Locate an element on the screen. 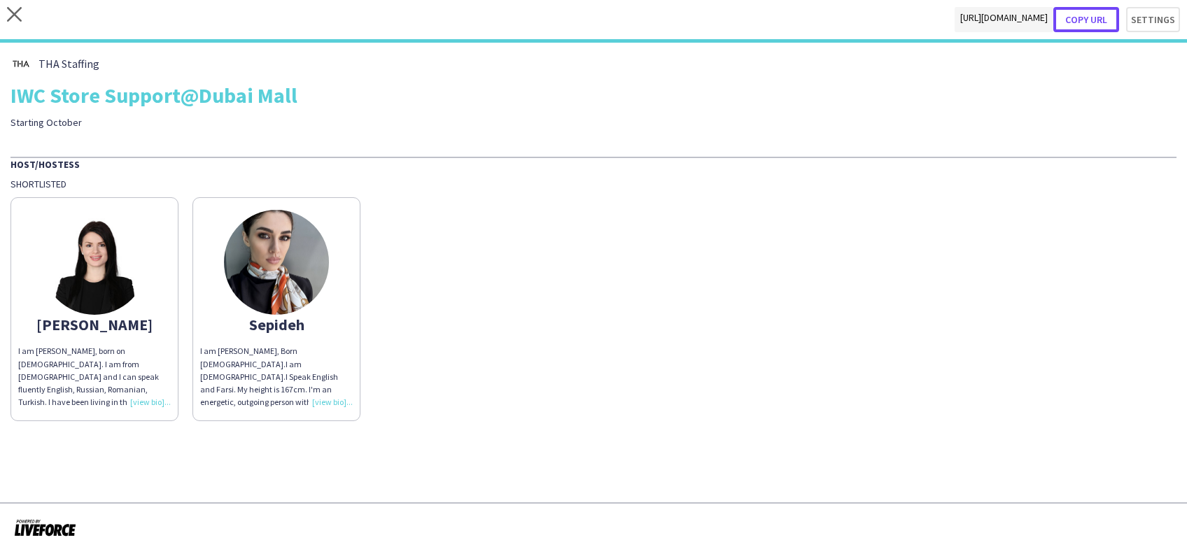 This screenshot has width=1187, height=554. img: thumb-42205078-6394-42aa-87a1-9da88fb56501.jpg is located at coordinates (276, 262).